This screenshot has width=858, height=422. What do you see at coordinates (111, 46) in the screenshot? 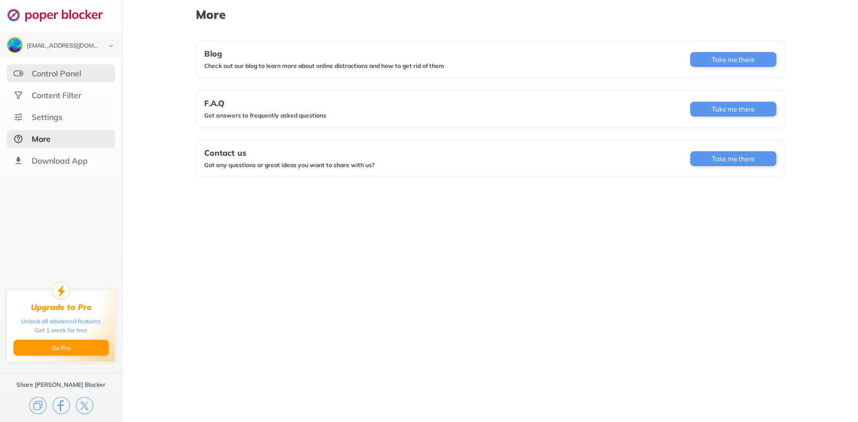
I see `img: chevron-bottom-black.svg` at bounding box center [111, 46].